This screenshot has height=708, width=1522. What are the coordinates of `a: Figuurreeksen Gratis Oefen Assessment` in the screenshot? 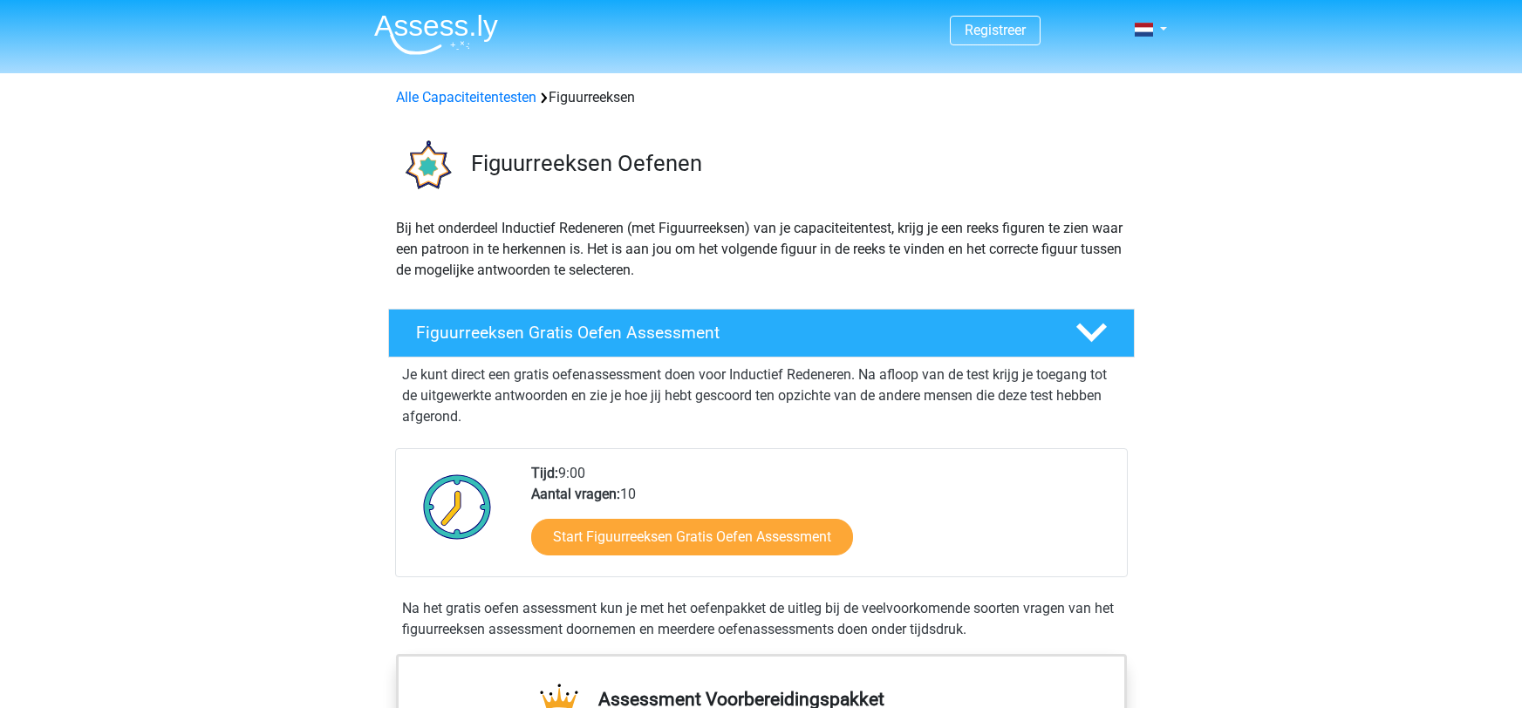 It's located at (761, 333).